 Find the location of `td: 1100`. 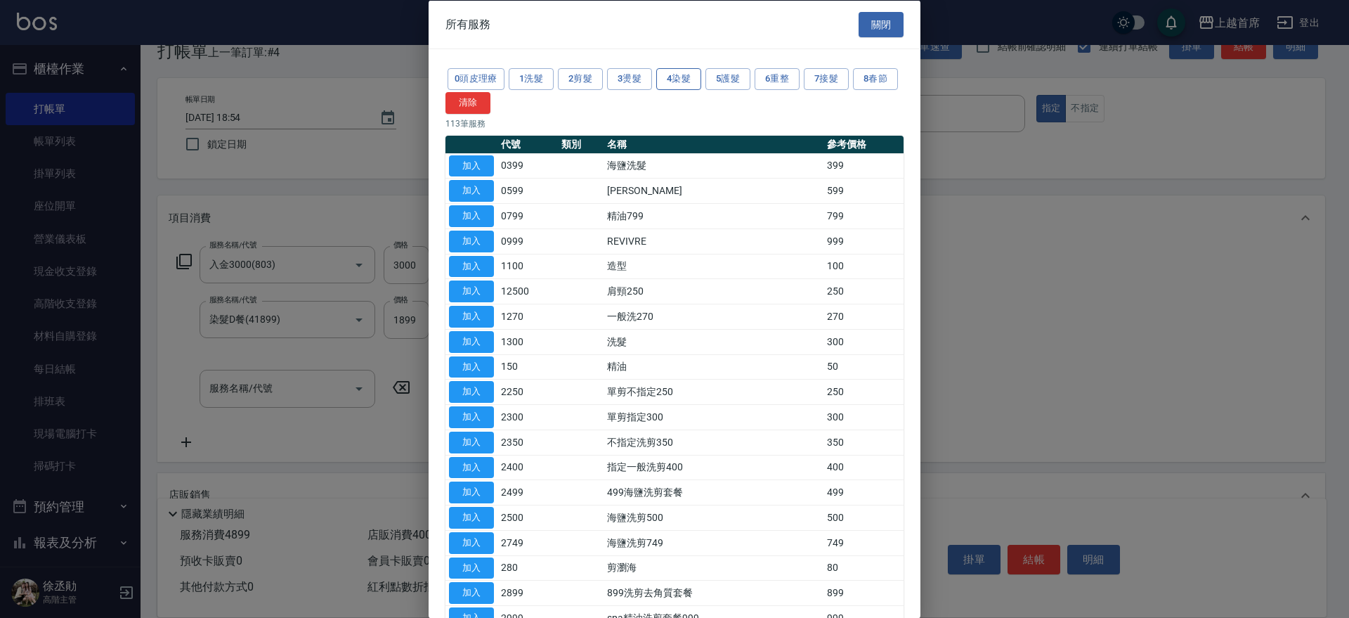

td: 1100 is located at coordinates (528, 266).